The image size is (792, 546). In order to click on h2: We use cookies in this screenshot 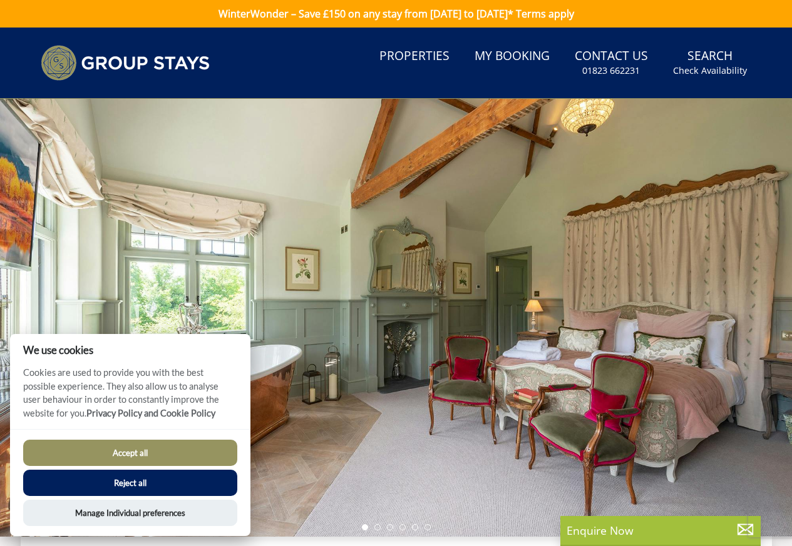, I will do `click(130, 350)`.